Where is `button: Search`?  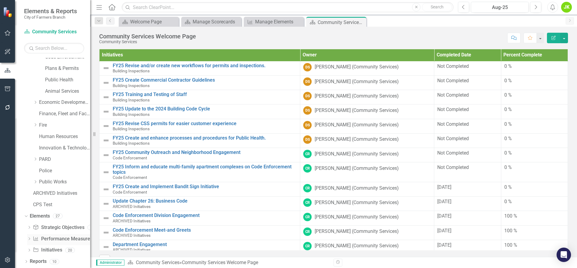
button: Search is located at coordinates (437, 7).